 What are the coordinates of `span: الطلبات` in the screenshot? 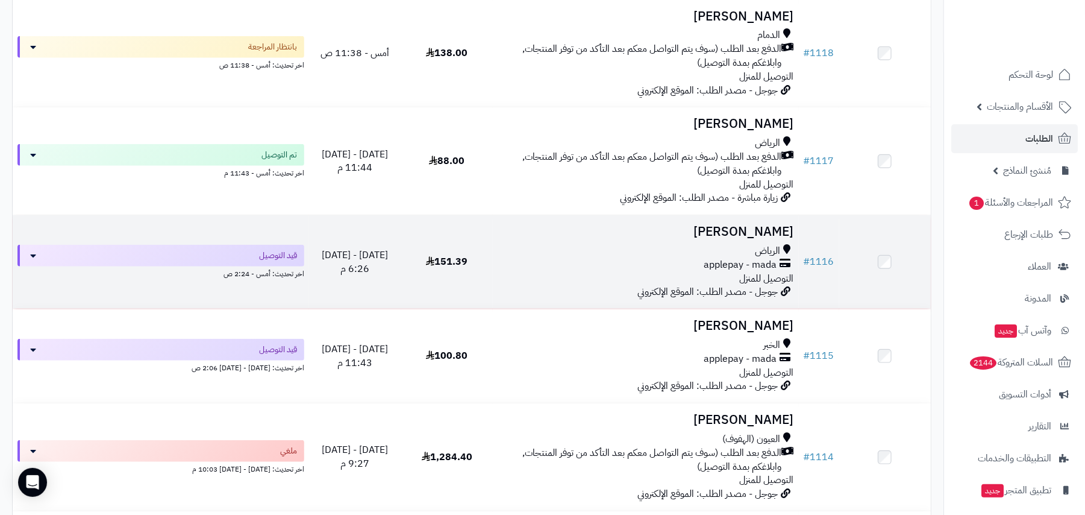 It's located at (1040, 139).